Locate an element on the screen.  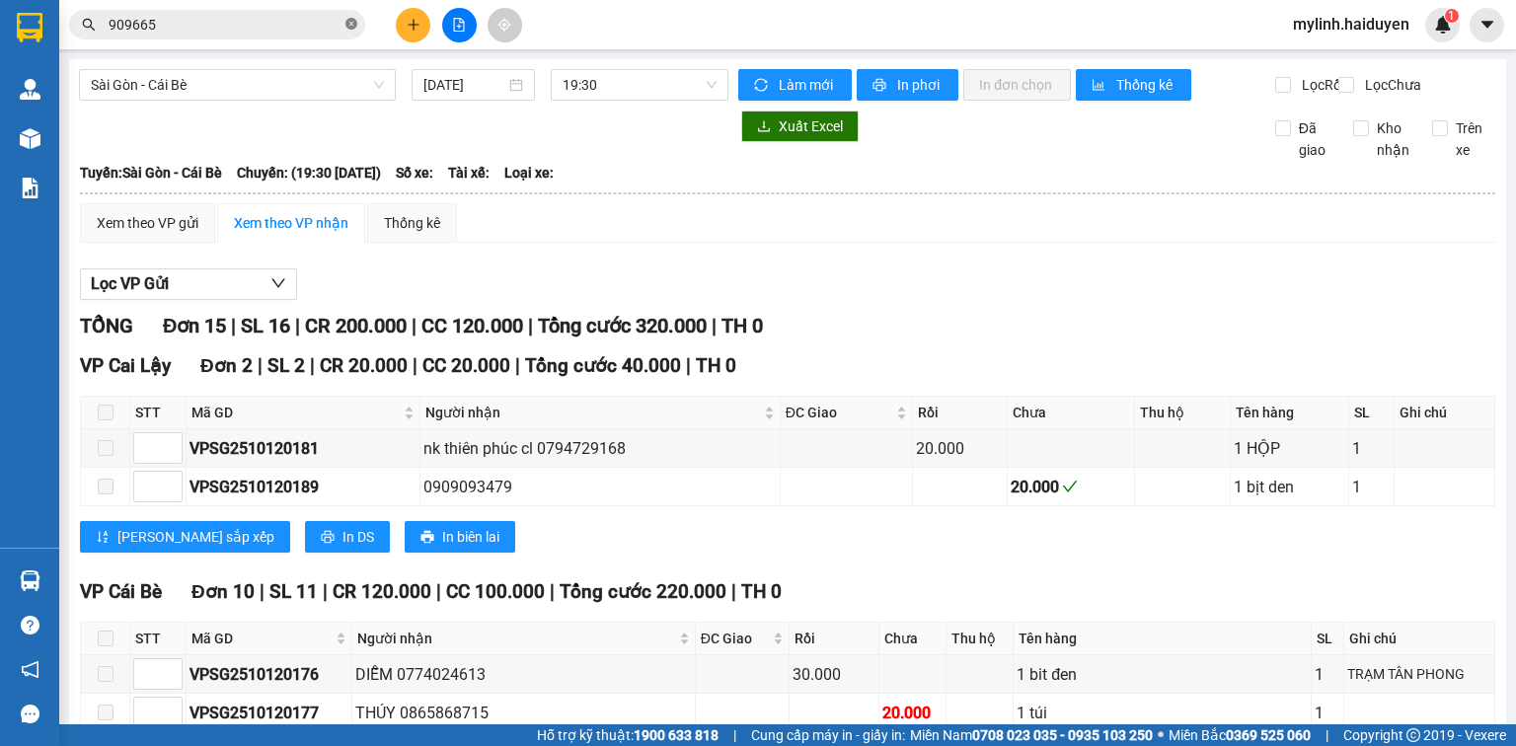
th: Rồi is located at coordinates (834, 639).